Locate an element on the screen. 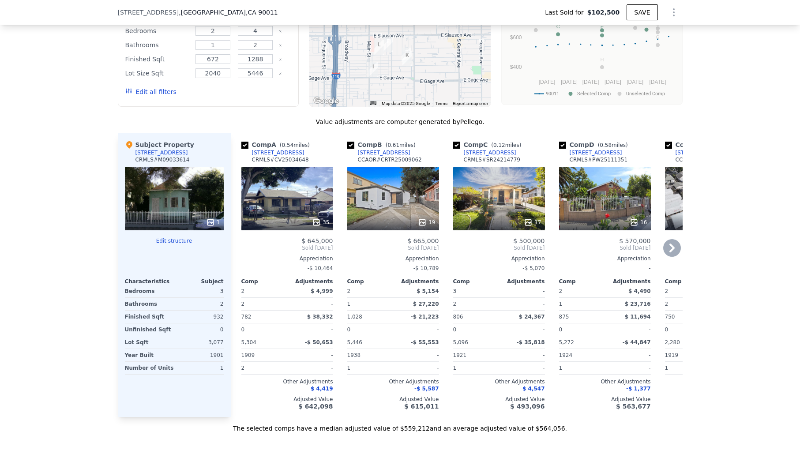  button: Edit all filters is located at coordinates (151, 92).